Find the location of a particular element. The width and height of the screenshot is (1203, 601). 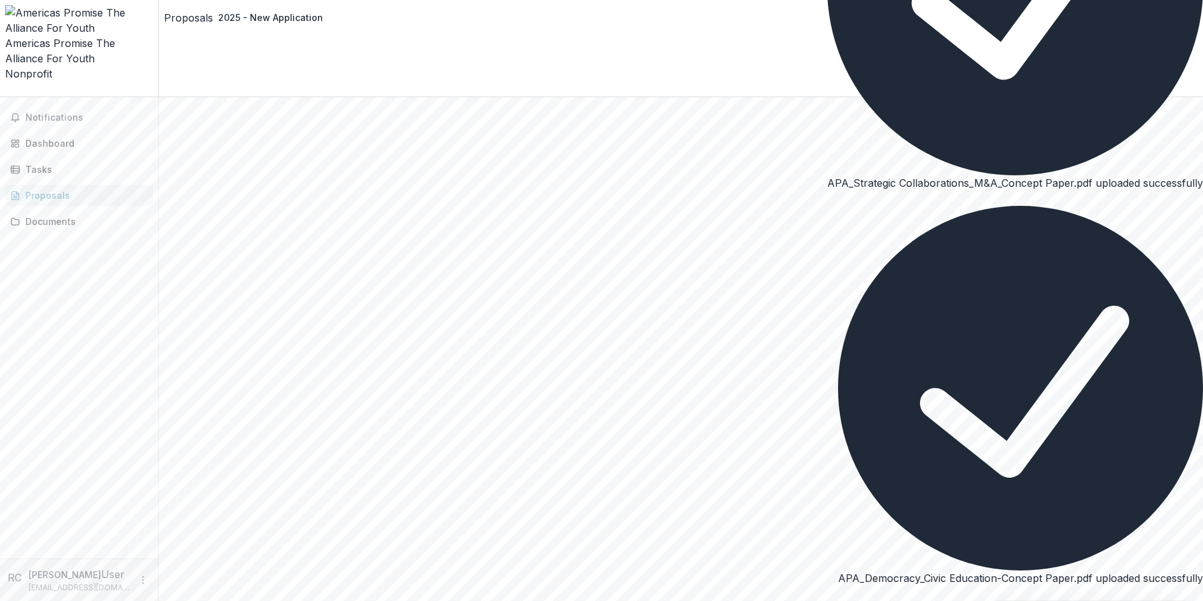

a: Tasks is located at coordinates (79, 169).